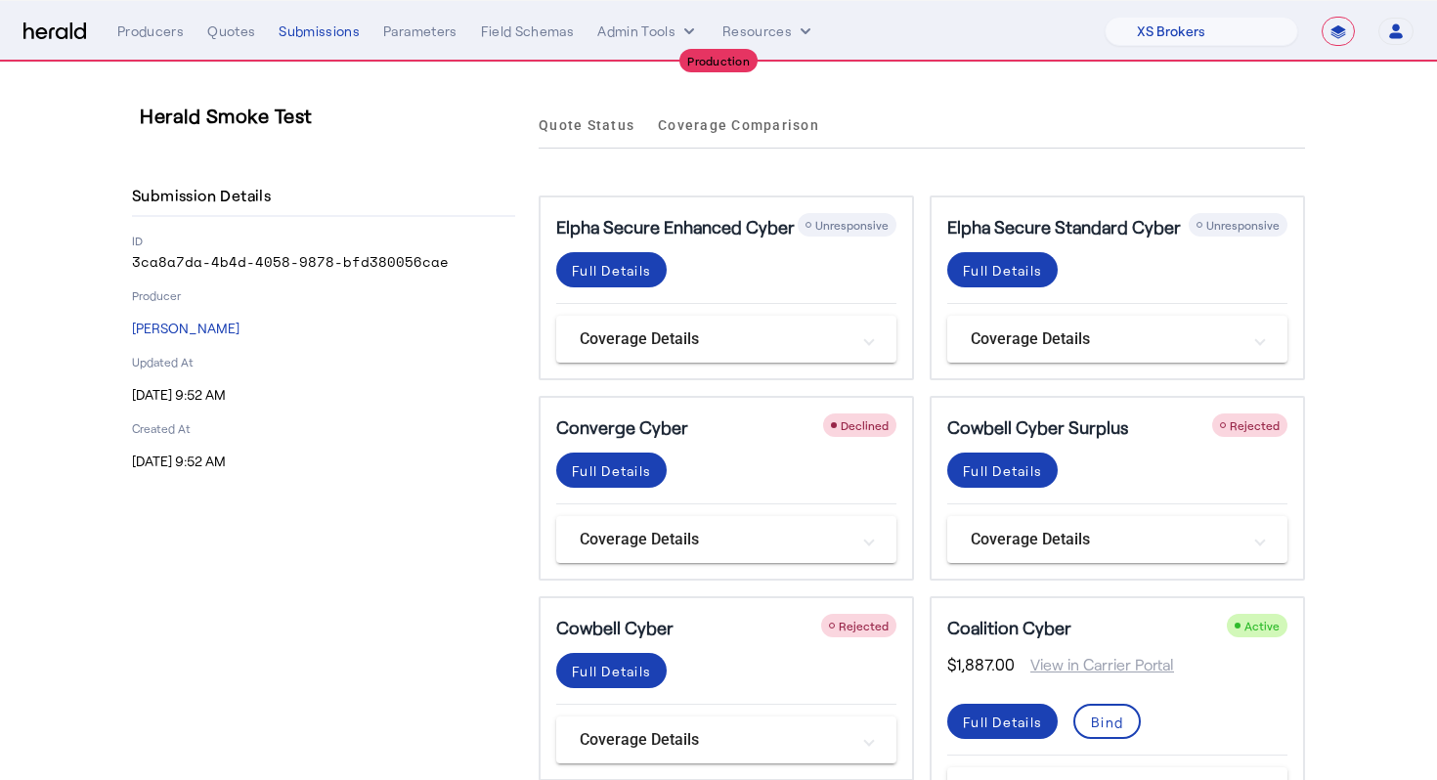  What do you see at coordinates (420, 31) in the screenshot?
I see `div: Parameters` at bounding box center [420, 31].